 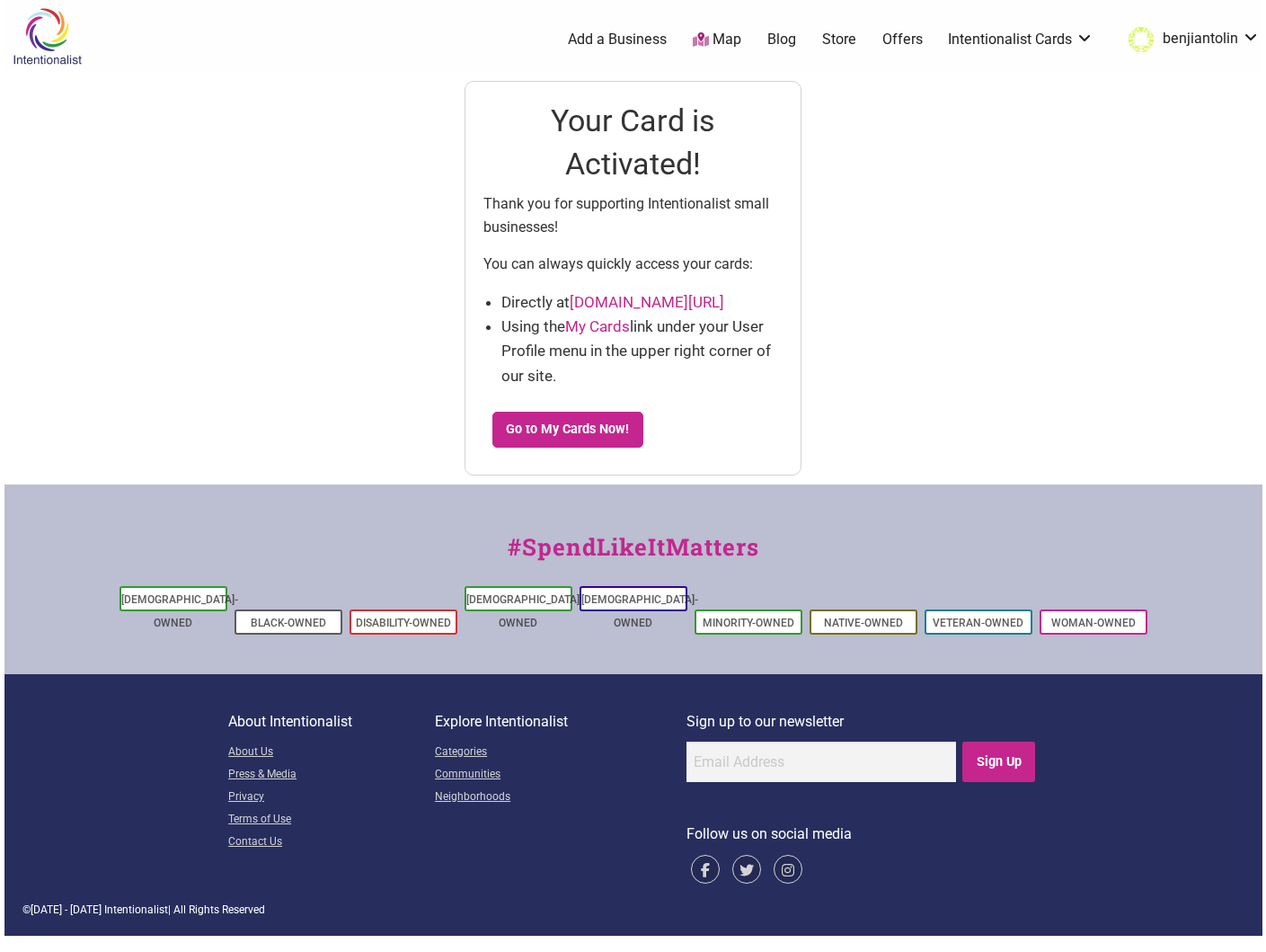 What do you see at coordinates (717, 39) in the screenshot?
I see `a: Map` at bounding box center [717, 39].